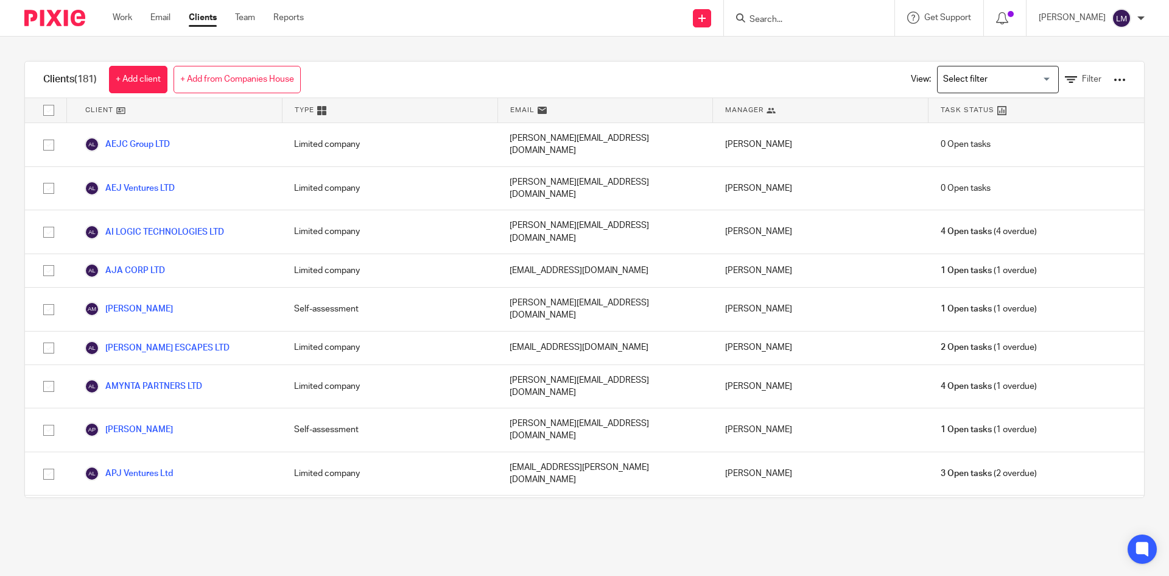 Image resolution: width=1169 pixels, height=576 pixels. Describe the element at coordinates (245, 18) in the screenshot. I see `a: Team` at that location.